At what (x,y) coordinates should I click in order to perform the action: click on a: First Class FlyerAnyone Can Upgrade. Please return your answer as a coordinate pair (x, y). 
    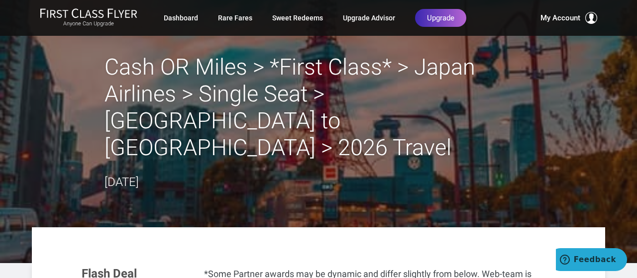
    Looking at the image, I should click on (89, 18).